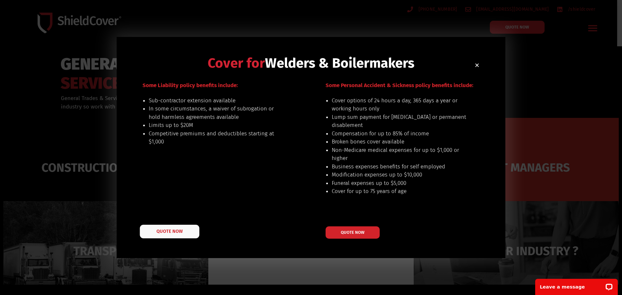 The height and width of the screenshot is (295, 622). I want to click on li: Broken bones cover available, so click(399, 142).